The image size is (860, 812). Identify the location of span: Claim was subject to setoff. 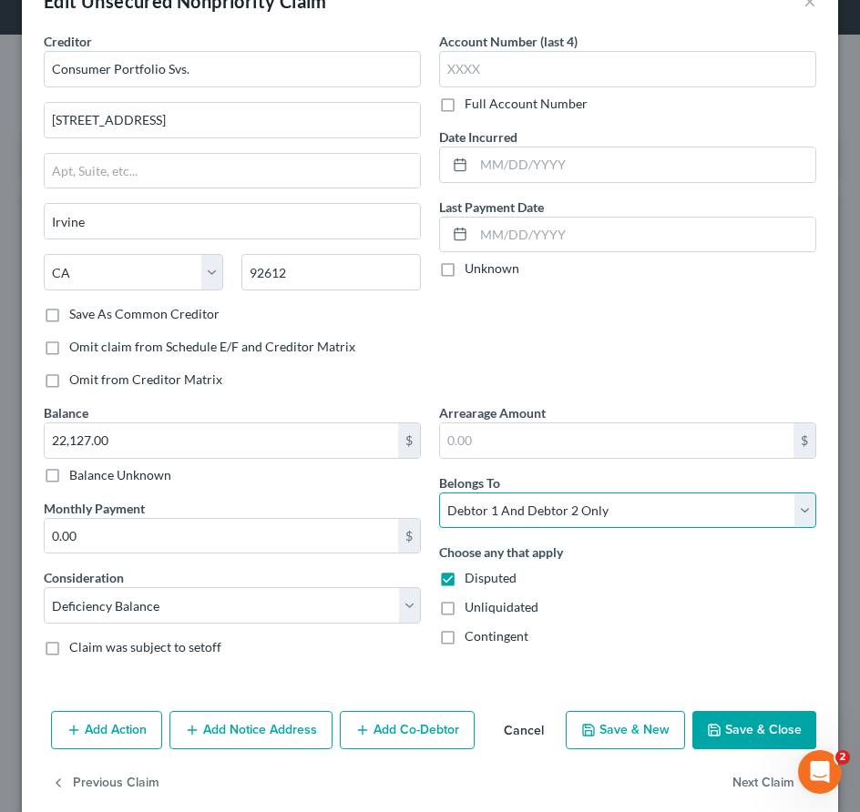
(145, 647).